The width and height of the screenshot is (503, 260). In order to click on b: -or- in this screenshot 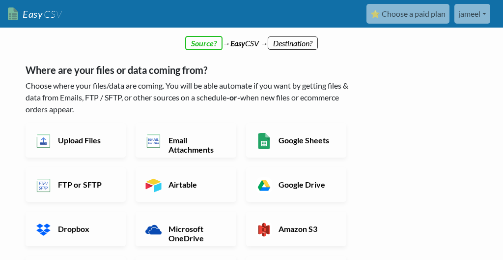, I will do `click(234, 97)`.